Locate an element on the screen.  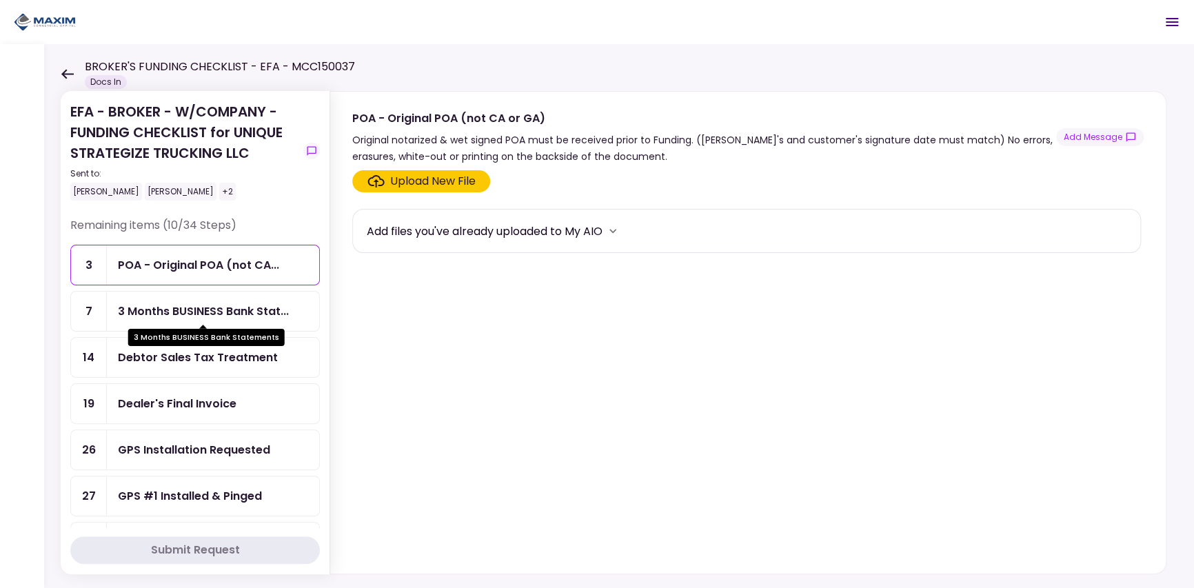
button: Submit Request is located at coordinates (195, 550).